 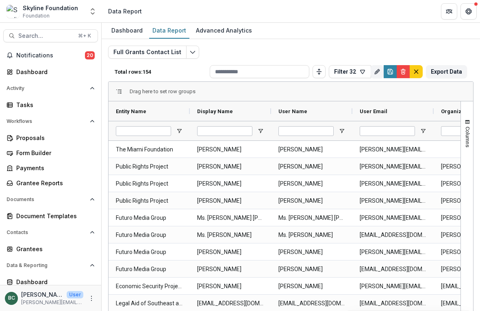 I want to click on input: Display Name Filter Input, so click(x=225, y=131).